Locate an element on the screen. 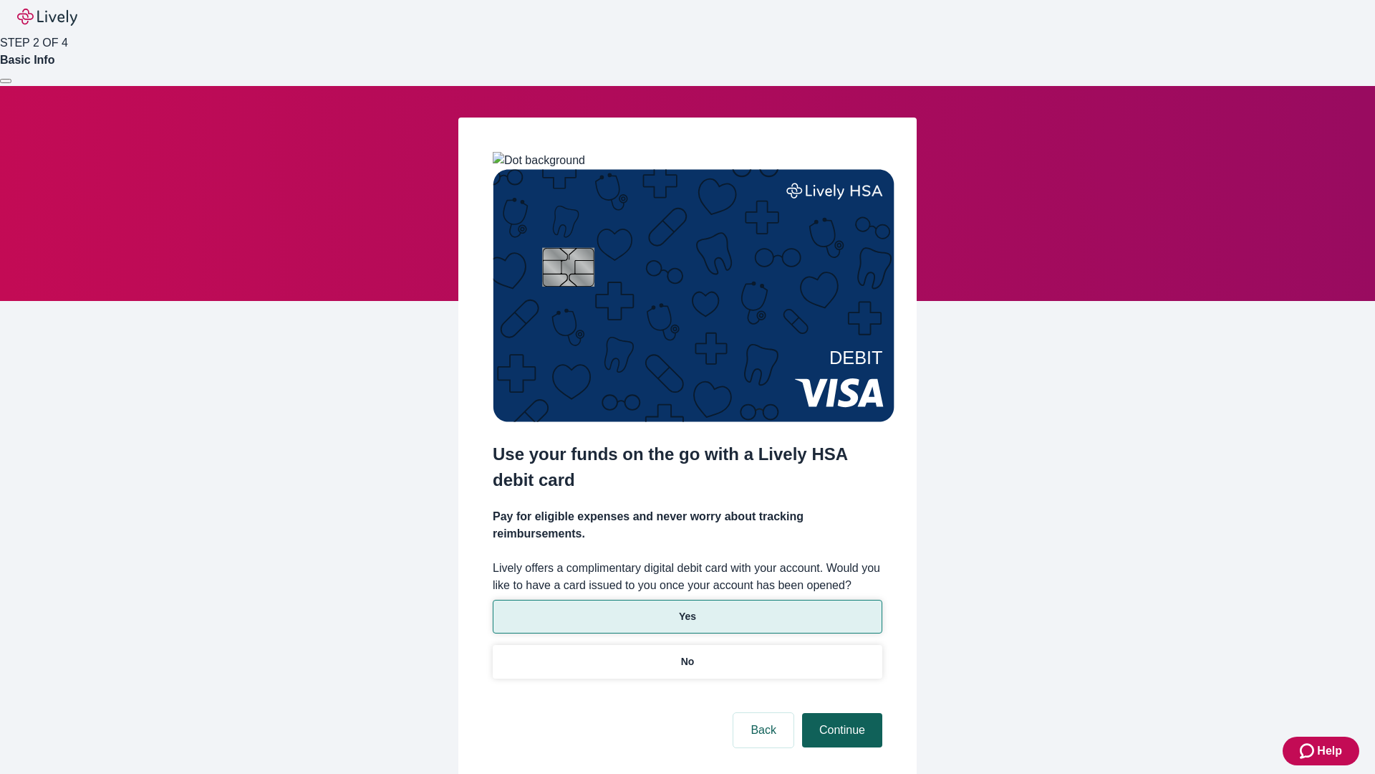 This screenshot has height=774, width=1375. img: Lively is located at coordinates (47, 17).